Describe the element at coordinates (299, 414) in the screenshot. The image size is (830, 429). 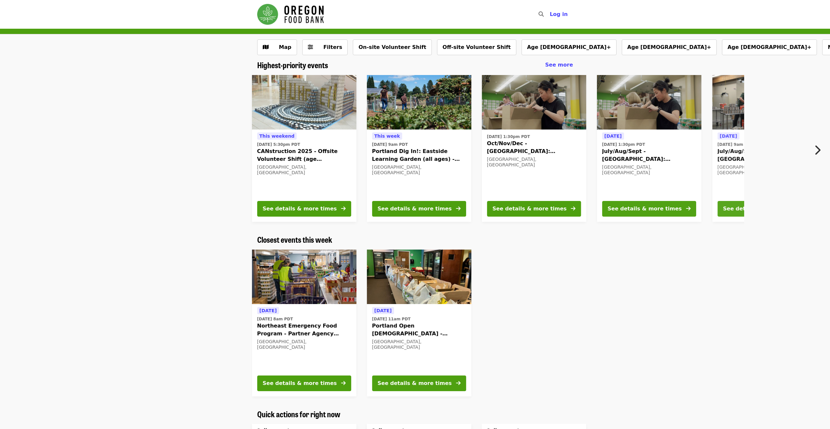
I see `span: Quick actions for right now` at that location.